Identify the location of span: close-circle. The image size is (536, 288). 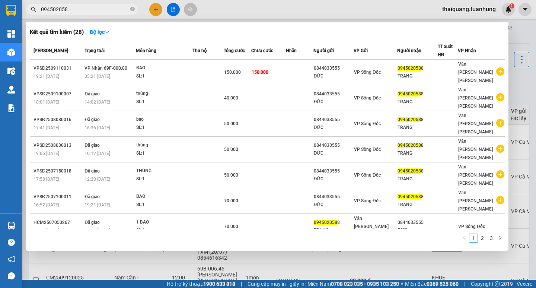
(133, 9).